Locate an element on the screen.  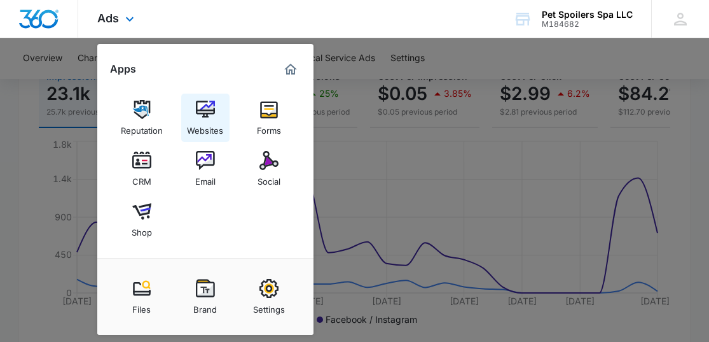
a: Settings is located at coordinates (269, 296).